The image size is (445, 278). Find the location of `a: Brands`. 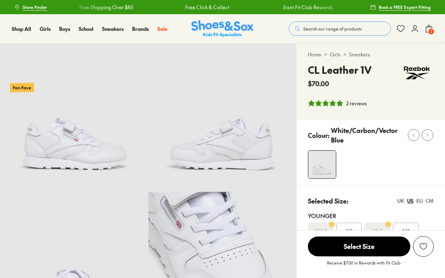

a: Brands is located at coordinates (140, 29).